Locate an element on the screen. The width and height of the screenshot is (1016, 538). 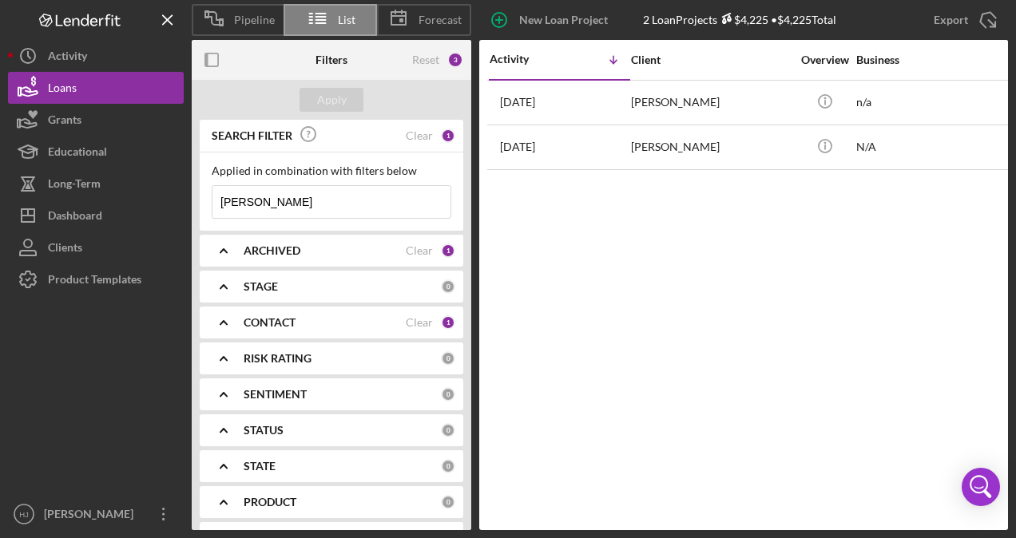
a: Educational is located at coordinates (96, 152).